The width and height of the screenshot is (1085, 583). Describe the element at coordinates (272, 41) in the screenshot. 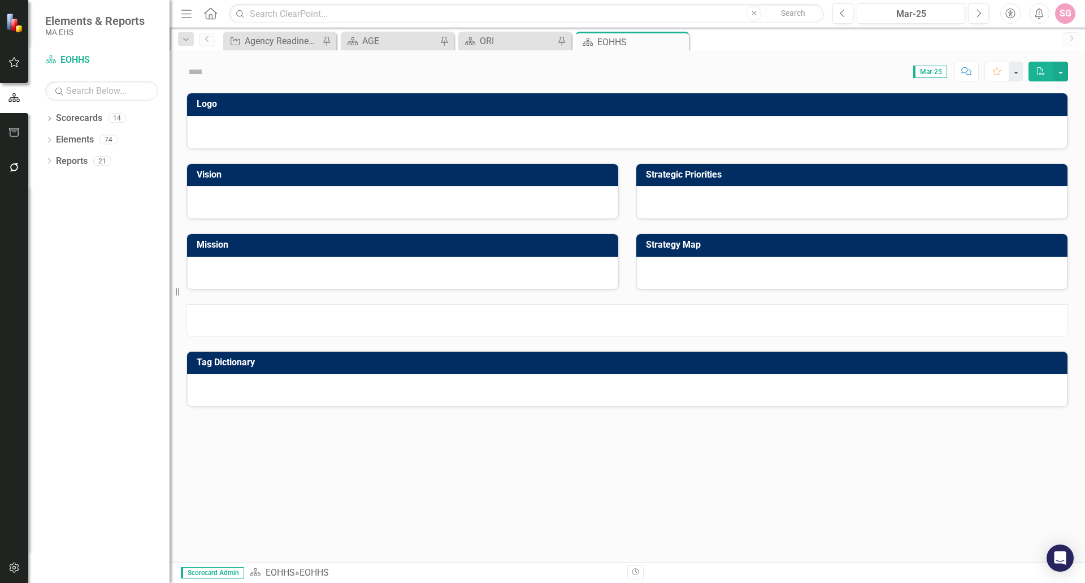

I see `a: Agency Readiness for an Aging Population` at that location.